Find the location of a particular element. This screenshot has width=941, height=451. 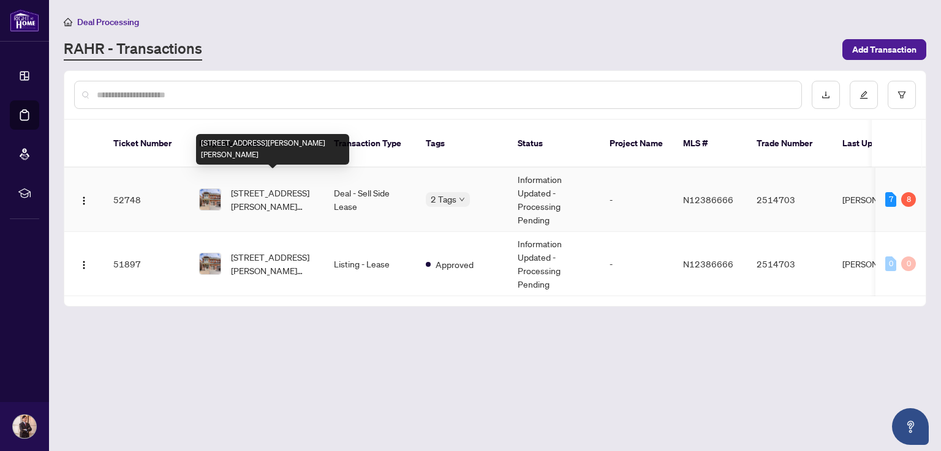

span: down is located at coordinates (462, 200).